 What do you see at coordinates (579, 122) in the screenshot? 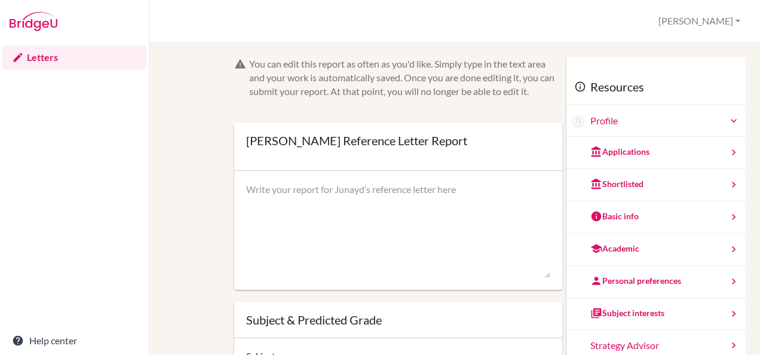
I see `img: Junayd Awad` at bounding box center [579, 122].